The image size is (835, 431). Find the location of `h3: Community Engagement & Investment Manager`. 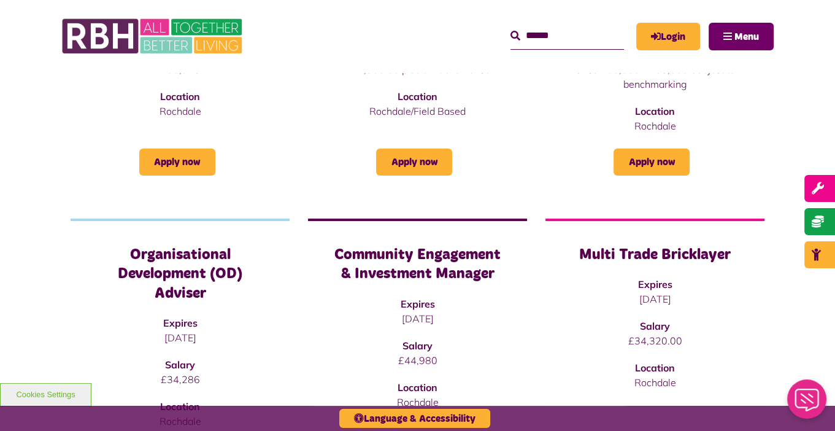

h3: Community Engagement & Investment Manager is located at coordinates (417, 265).